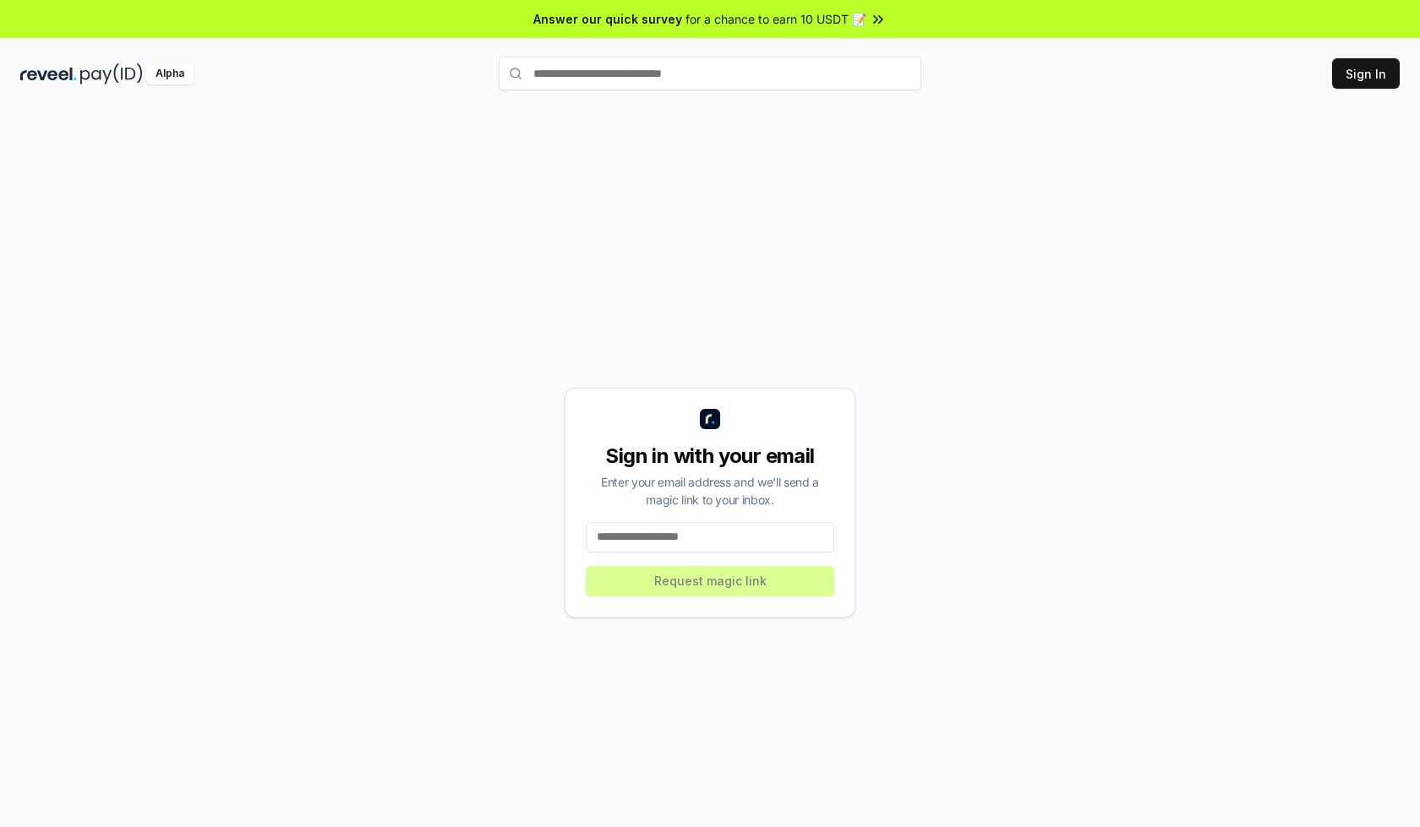  I want to click on div: Alpha, so click(170, 74).